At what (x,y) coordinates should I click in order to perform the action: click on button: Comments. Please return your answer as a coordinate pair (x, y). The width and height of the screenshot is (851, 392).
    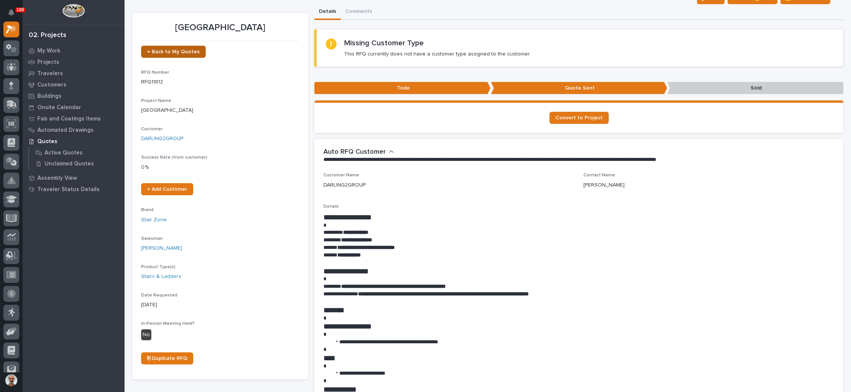
    Looking at the image, I should click on (358, 12).